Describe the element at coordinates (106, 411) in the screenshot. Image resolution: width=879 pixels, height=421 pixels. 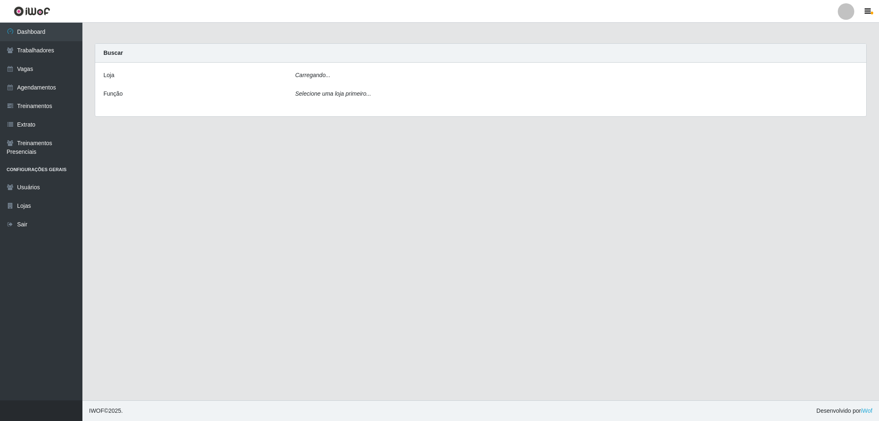
I see `span: © 2025 .` at that location.